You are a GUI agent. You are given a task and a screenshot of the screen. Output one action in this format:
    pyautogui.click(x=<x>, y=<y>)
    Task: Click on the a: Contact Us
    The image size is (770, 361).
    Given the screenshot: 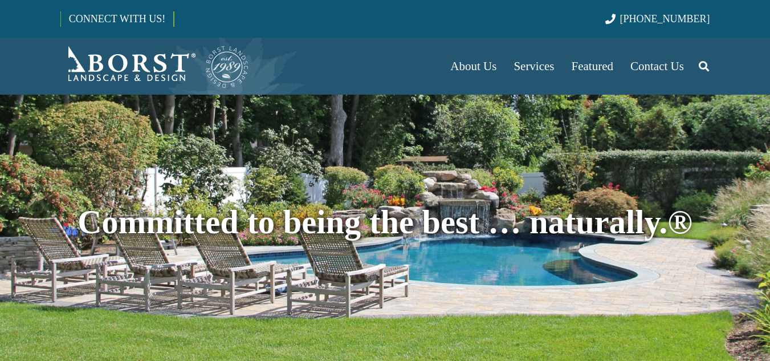 What is the action you would take?
    pyautogui.click(x=657, y=66)
    